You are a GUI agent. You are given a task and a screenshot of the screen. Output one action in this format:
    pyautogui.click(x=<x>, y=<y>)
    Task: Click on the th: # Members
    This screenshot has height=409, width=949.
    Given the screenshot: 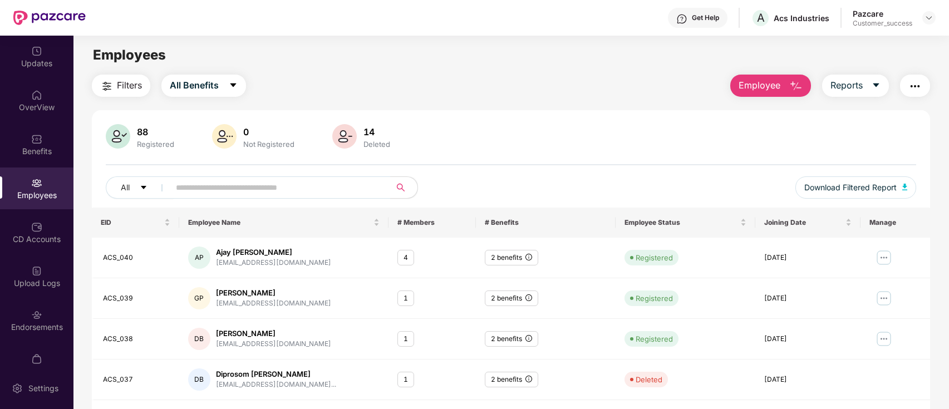 What is the action you would take?
    pyautogui.click(x=432, y=223)
    